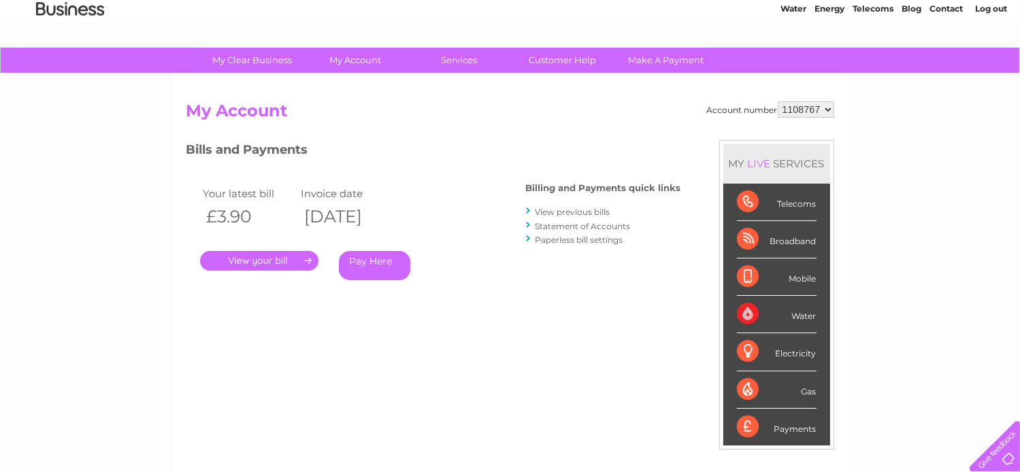 The height and width of the screenshot is (472, 1020). What do you see at coordinates (811, 15) in the screenshot?
I see `span: 0333 014 3131` at bounding box center [811, 15].